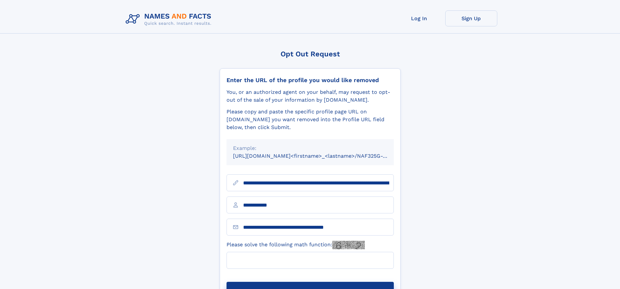 This screenshot has width=620, height=289. Describe the element at coordinates (170, 19) in the screenshot. I see `img: Logo Names and Facts` at that location.